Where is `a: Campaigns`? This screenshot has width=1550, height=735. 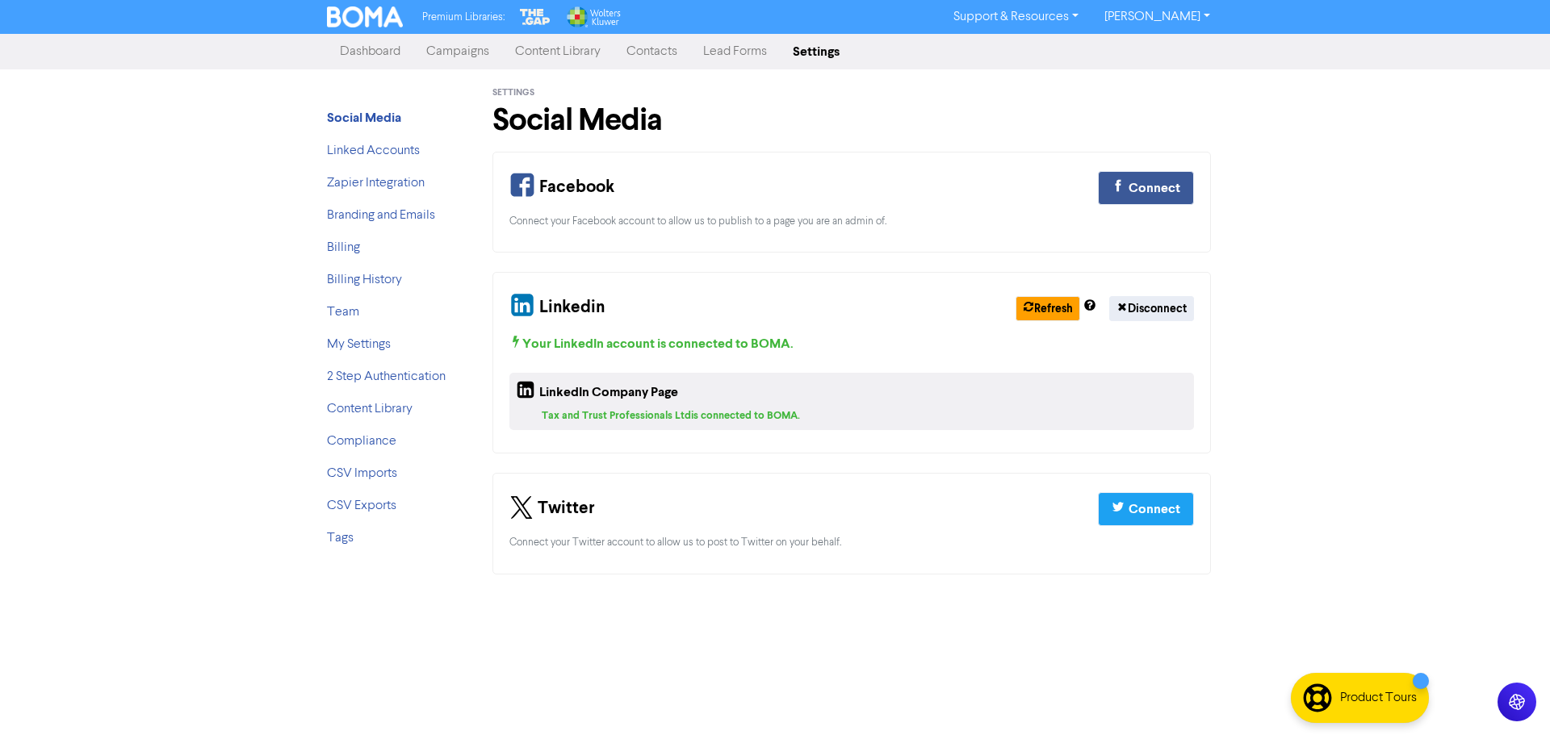
a: Campaigns is located at coordinates (458, 52).